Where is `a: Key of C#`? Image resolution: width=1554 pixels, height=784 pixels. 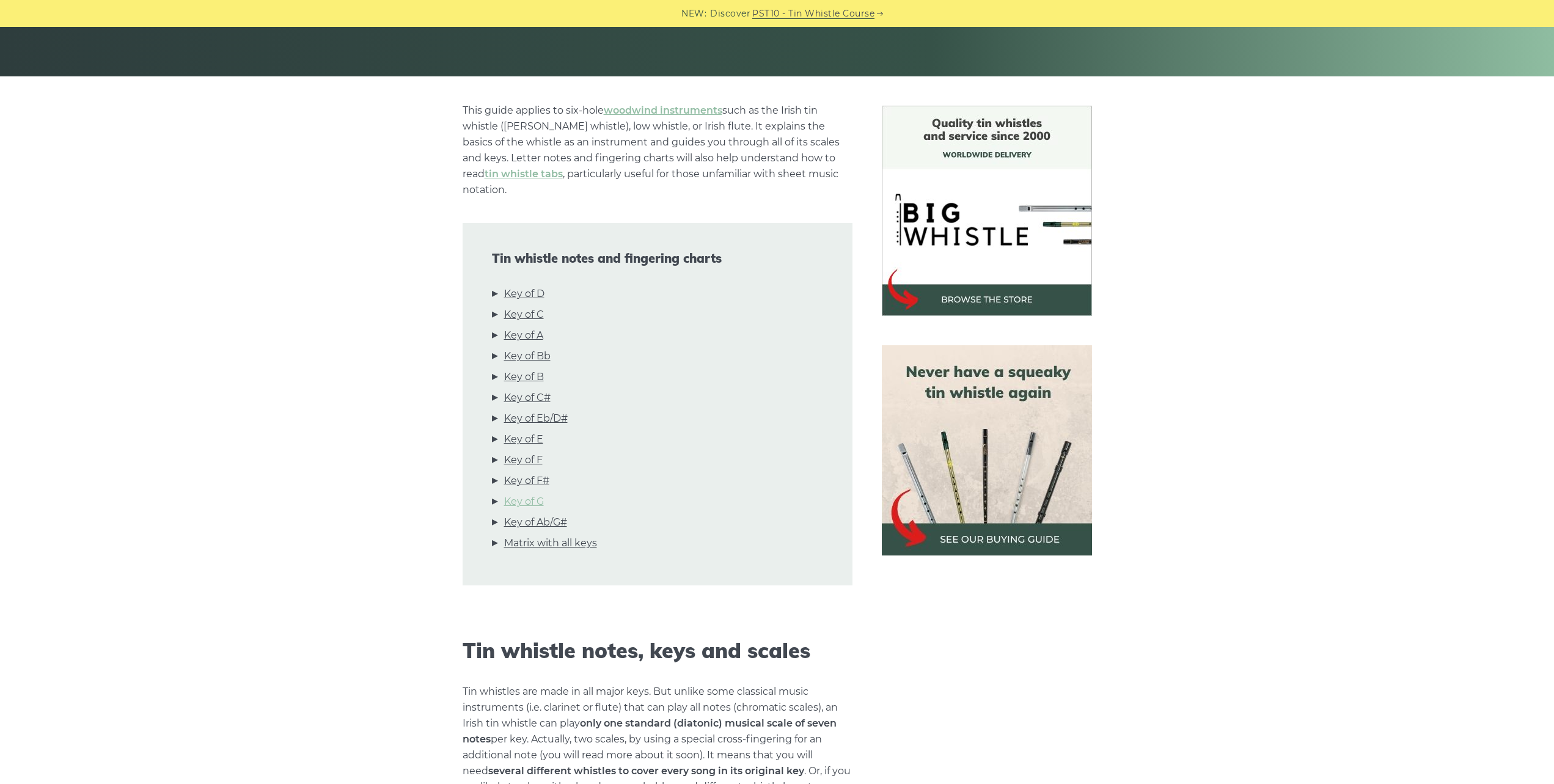 a: Key of C# is located at coordinates (528, 398).